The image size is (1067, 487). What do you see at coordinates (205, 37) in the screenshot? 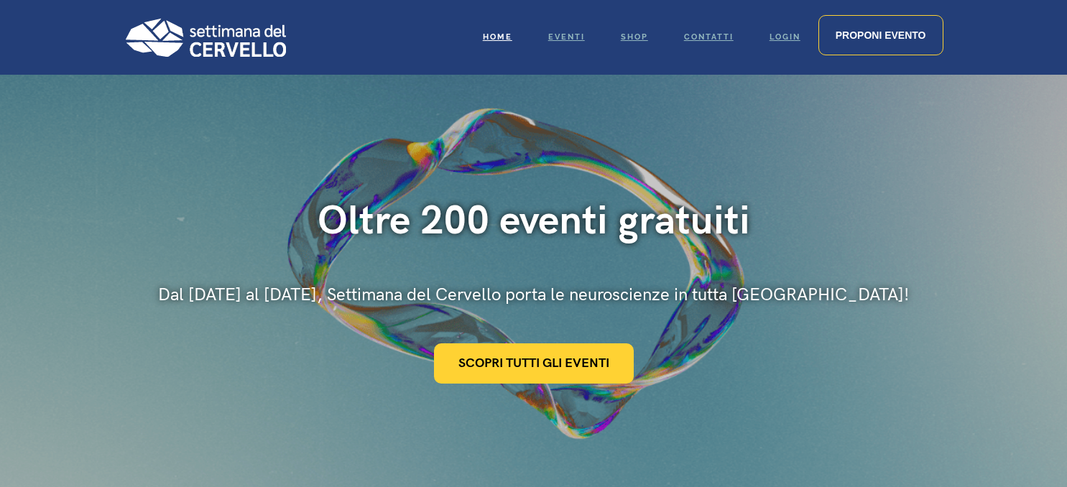
I see `img: Logo` at bounding box center [205, 37].